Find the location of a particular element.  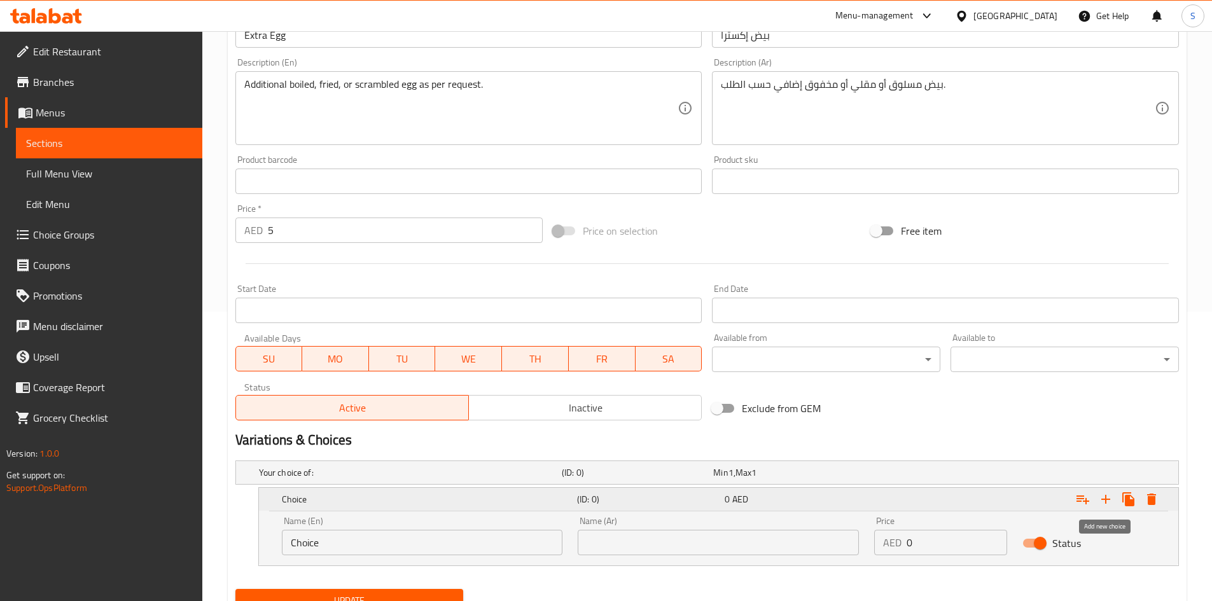

h5: Your choice of: is located at coordinates (408, 473).